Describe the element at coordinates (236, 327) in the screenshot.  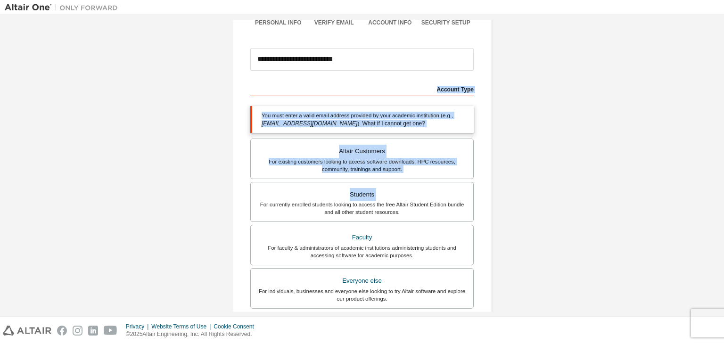
I see `div: Cookie Consent` at that location.